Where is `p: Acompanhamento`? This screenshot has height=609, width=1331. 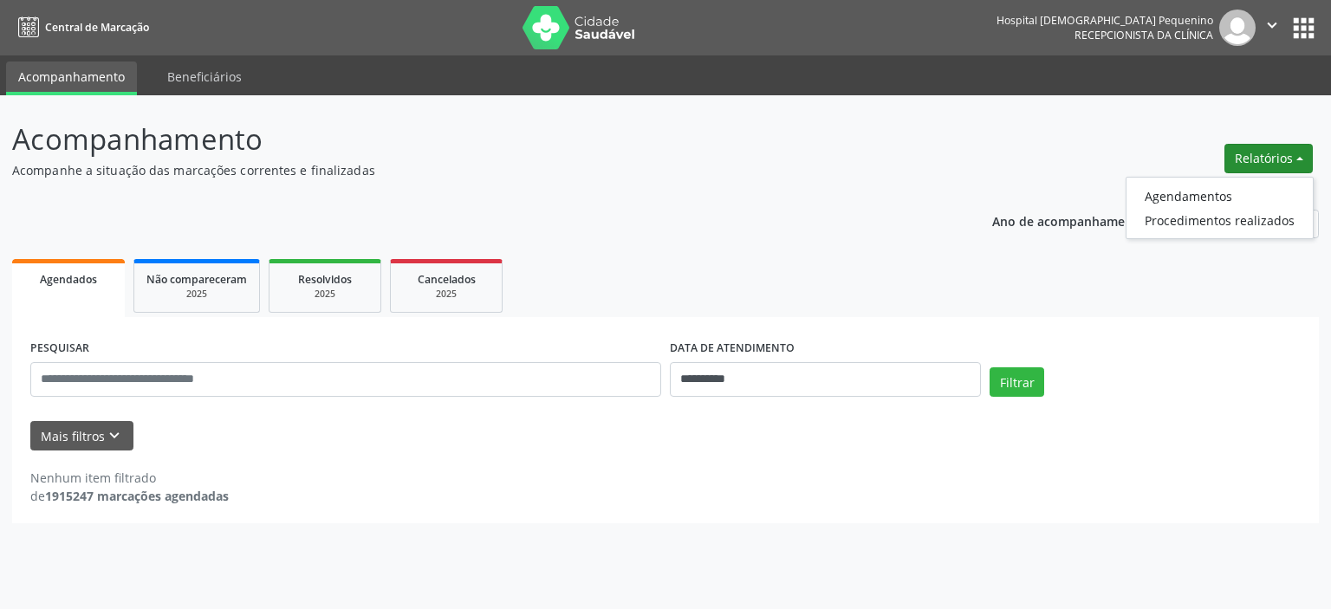
p: Acompanhamento is located at coordinates (470, 140).